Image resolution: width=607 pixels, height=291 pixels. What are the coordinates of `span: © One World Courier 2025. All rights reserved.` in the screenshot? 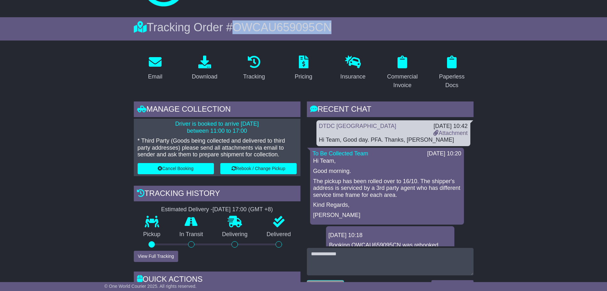 It's located at (150, 287).